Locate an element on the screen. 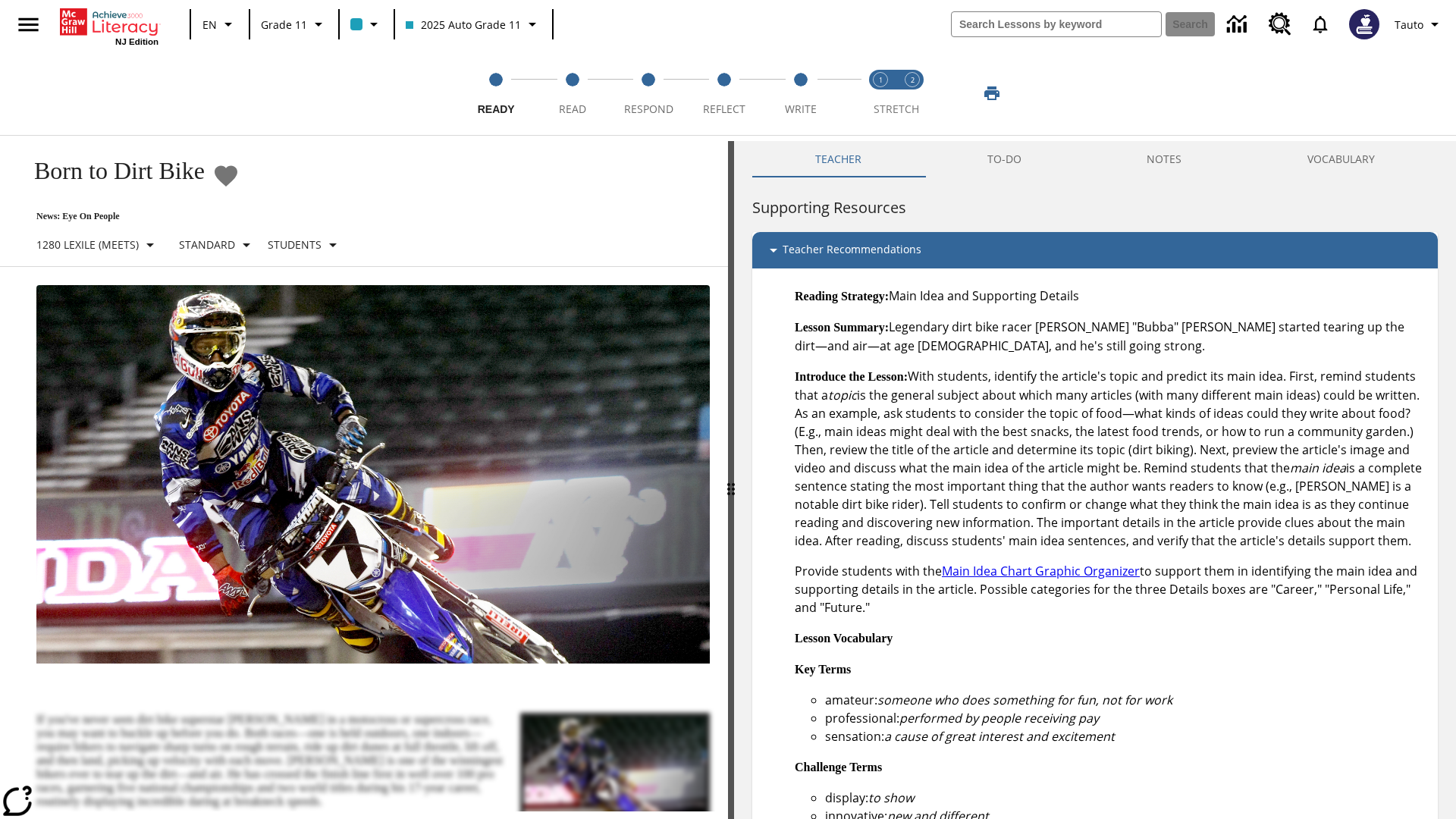 This screenshot has width=1456, height=819. span: Grade 11 is located at coordinates (284, 24).